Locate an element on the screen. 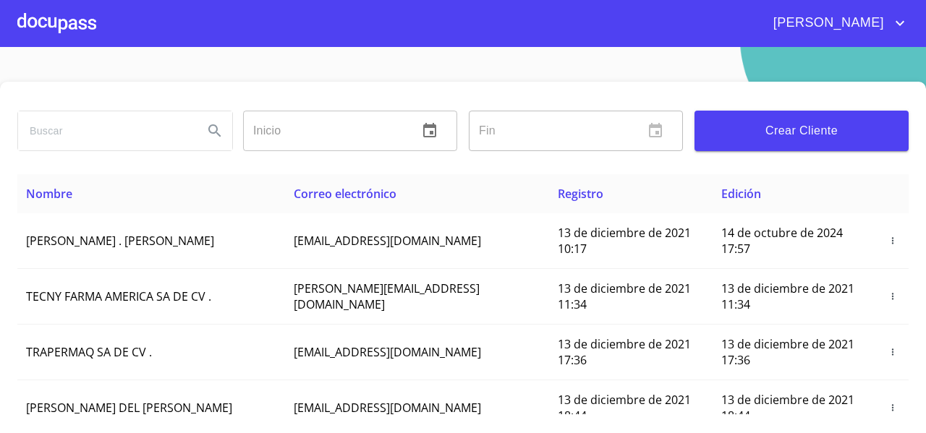 The height and width of the screenshot is (433, 926). span: Nombre is located at coordinates (49, 194).